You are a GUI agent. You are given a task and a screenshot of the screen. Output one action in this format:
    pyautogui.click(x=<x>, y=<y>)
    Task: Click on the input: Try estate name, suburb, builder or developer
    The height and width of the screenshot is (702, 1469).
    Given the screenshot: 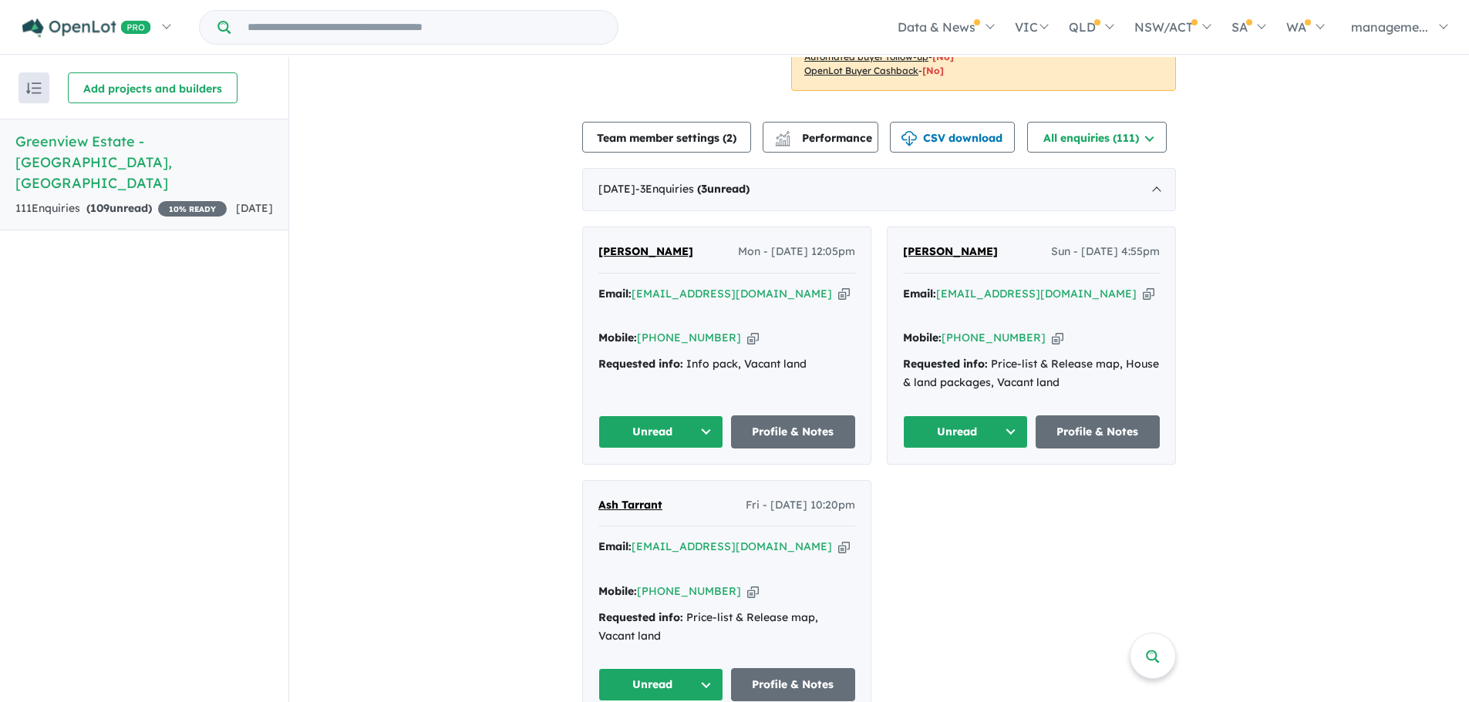 What is the action you would take?
    pyautogui.click(x=424, y=27)
    